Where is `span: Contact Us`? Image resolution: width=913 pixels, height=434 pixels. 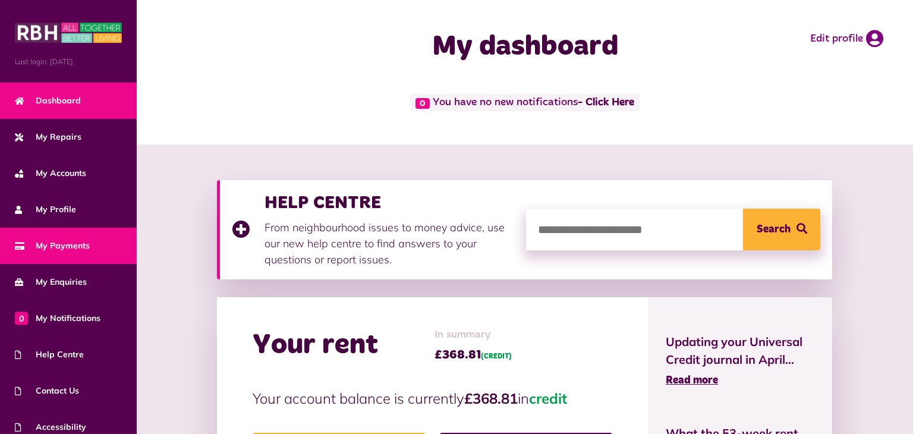 span: Contact Us is located at coordinates (47, 391).